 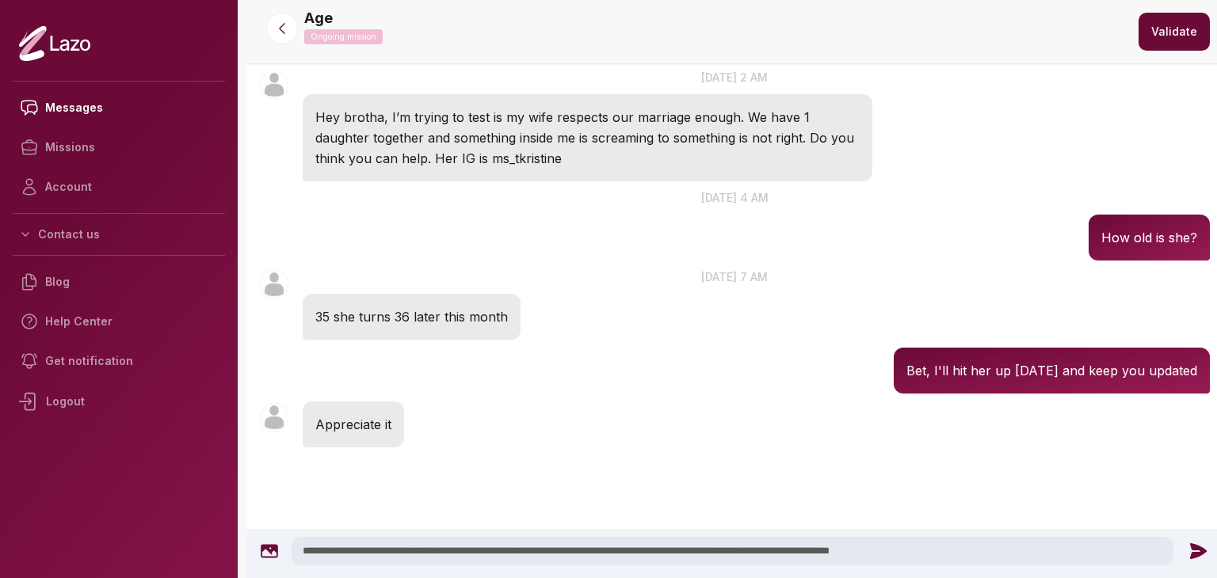 I want to click on a: Get notification, so click(x=119, y=361).